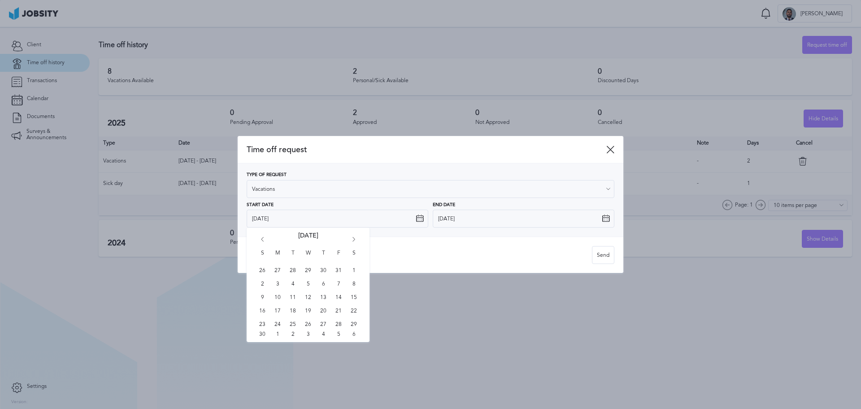 The height and width of the screenshot is (409, 861). Describe the element at coordinates (262, 297) in the screenshot. I see `span: Sun Nov 09 2025` at that location.